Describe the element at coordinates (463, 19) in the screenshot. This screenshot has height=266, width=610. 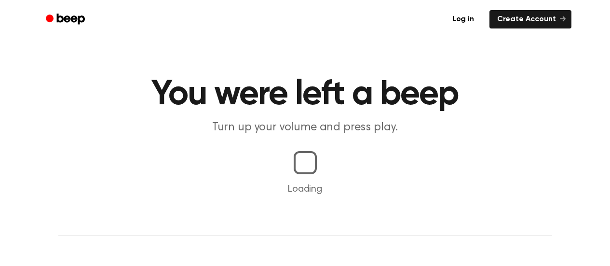
I see `a: Log in` at that location.